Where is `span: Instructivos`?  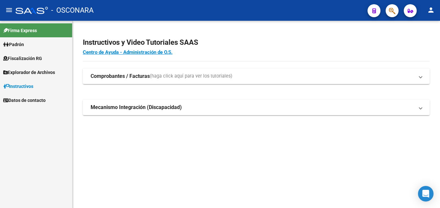
span: Instructivos is located at coordinates (18, 86).